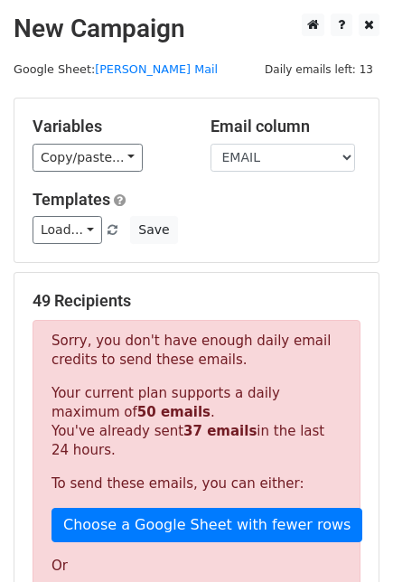  What do you see at coordinates (88, 157) in the screenshot?
I see `a: Copy/paste...` at bounding box center [88, 157].